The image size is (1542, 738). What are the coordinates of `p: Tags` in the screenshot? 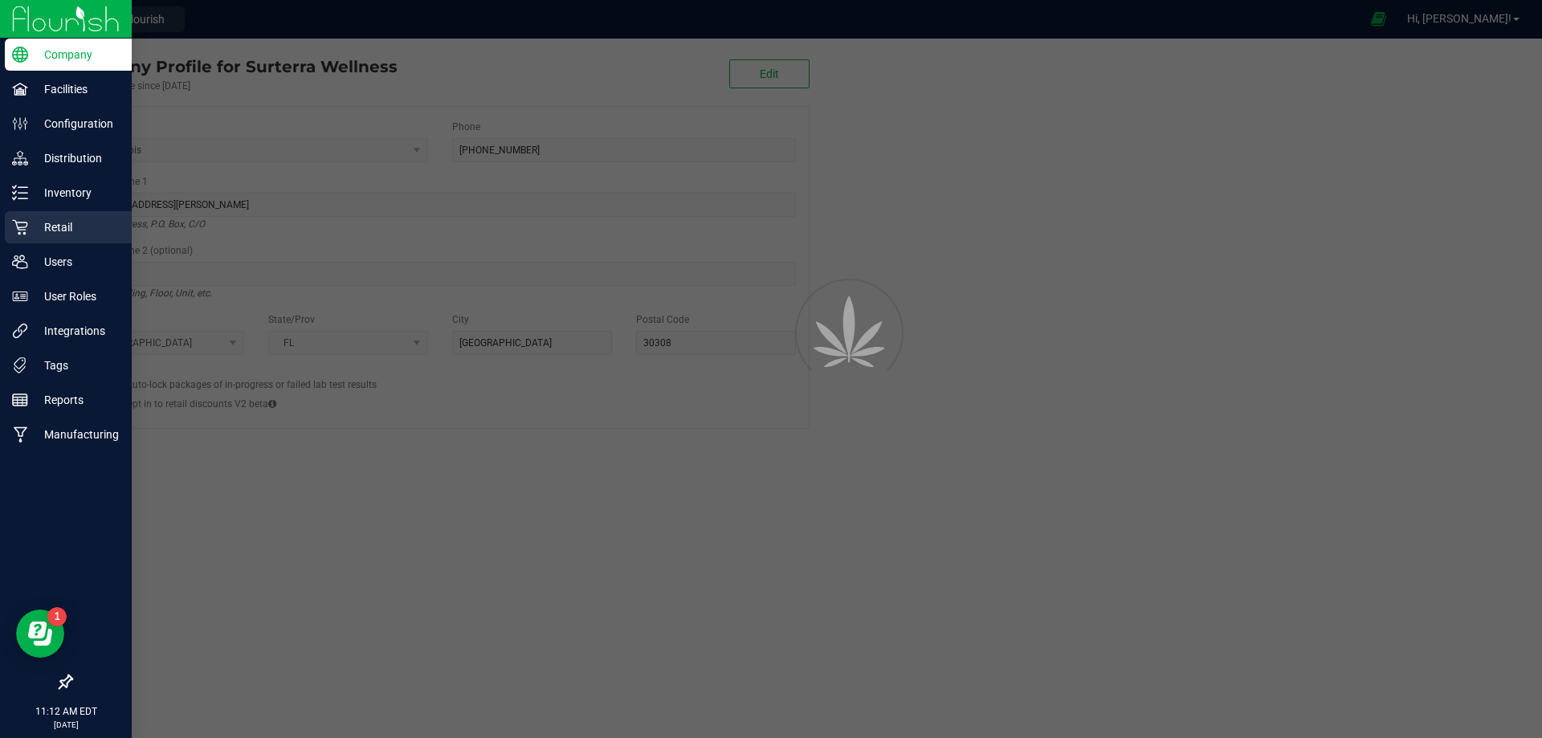 It's located at (76, 365).